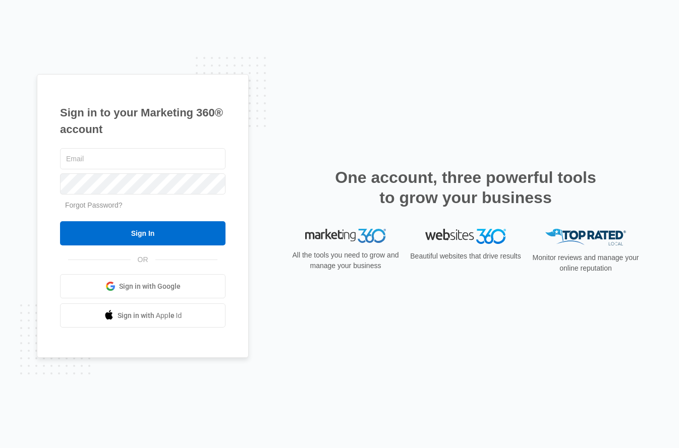 The width and height of the screenshot is (679, 448). What do you see at coordinates (465, 256) in the screenshot?
I see `p: Beautiful websites that drive results` at bounding box center [465, 256].